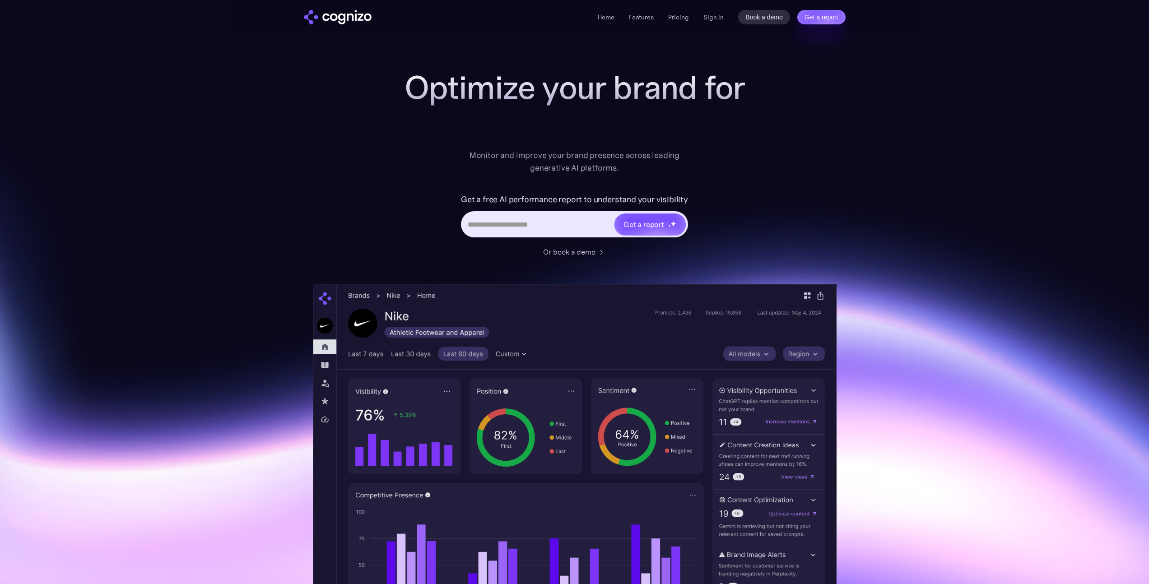 The width and height of the screenshot is (1149, 584). What do you see at coordinates (650, 224) in the screenshot?
I see `a: Get a reportstarstarstar` at bounding box center [650, 224].